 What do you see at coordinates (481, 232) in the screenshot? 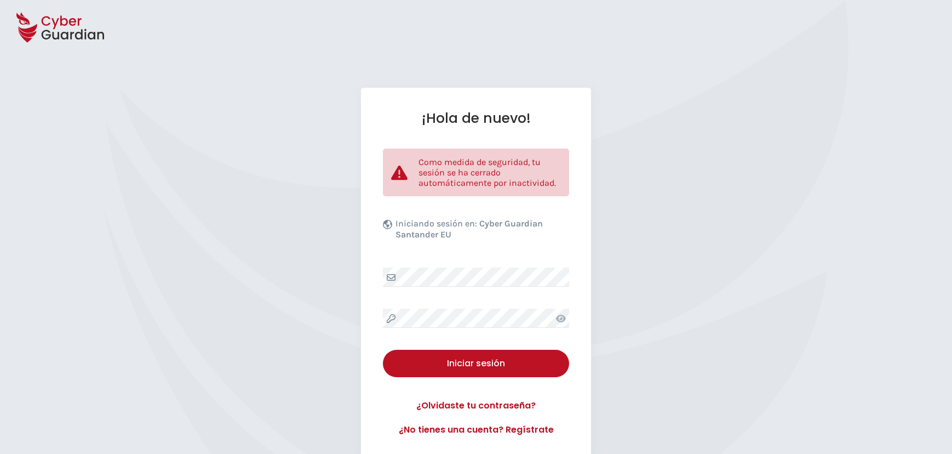
I see `p: Iniciando sesión en:` at bounding box center [481, 232].